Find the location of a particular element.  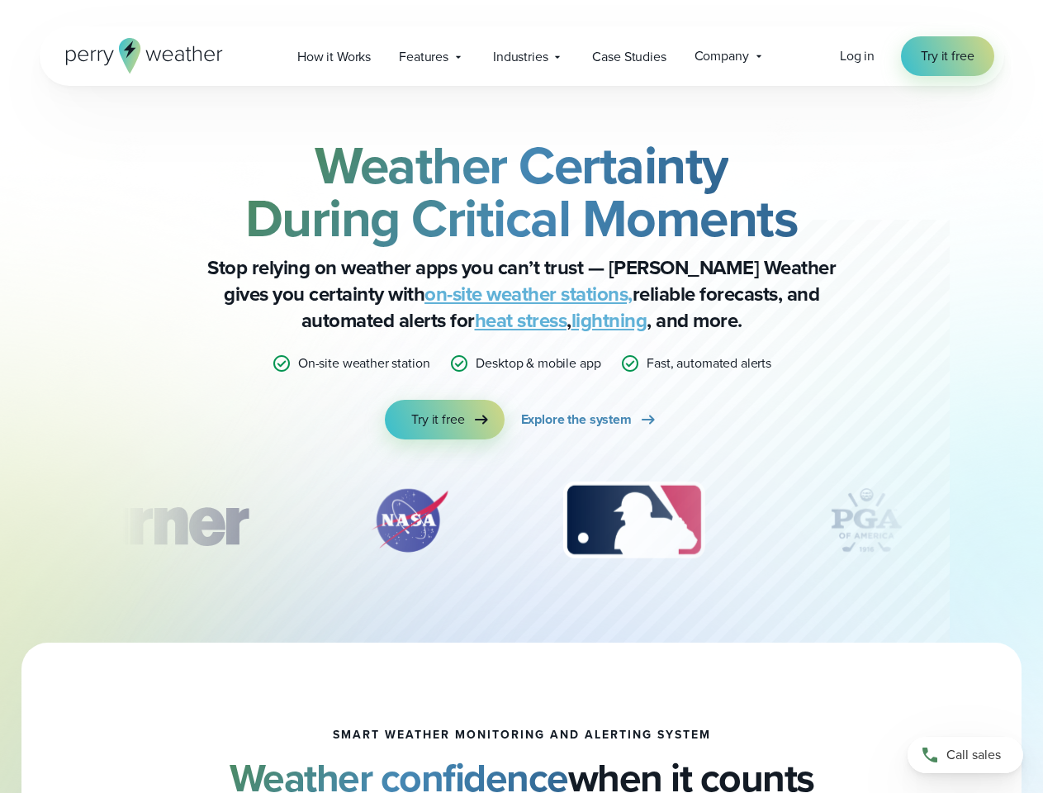

a: How it Works is located at coordinates (334, 56).